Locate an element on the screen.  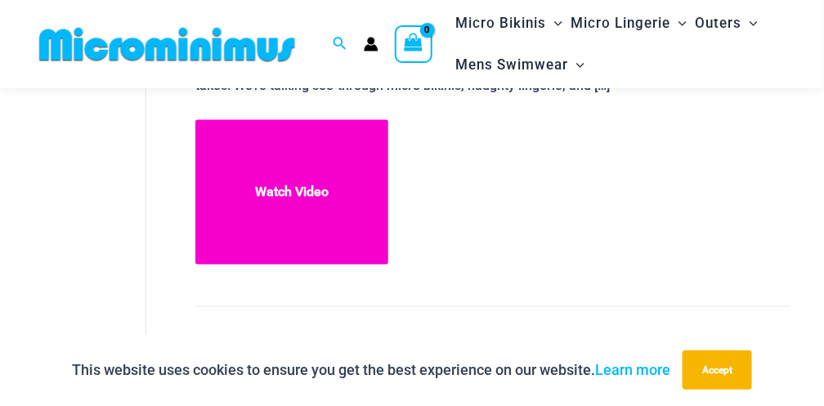
span: Outers is located at coordinates (718, 23).